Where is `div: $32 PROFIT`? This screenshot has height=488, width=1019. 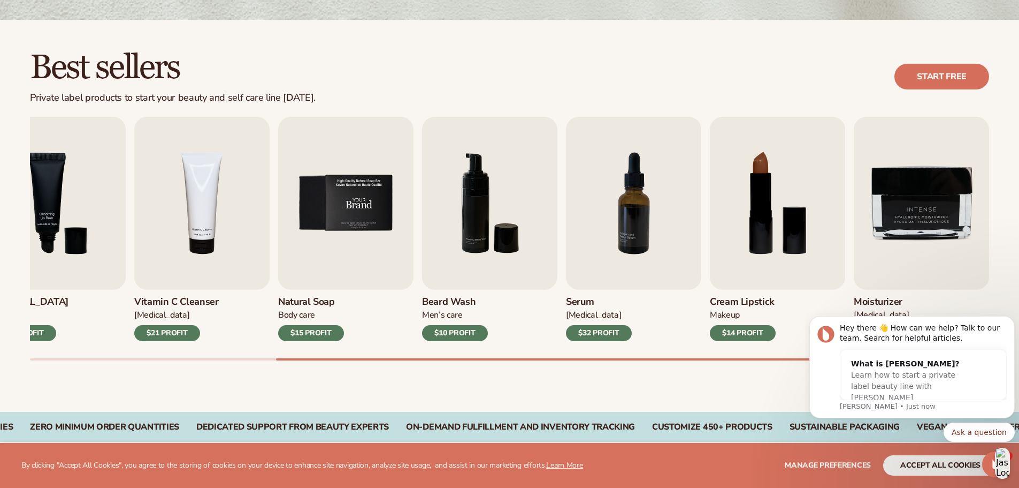
div: $32 PROFIT is located at coordinates (599, 333).